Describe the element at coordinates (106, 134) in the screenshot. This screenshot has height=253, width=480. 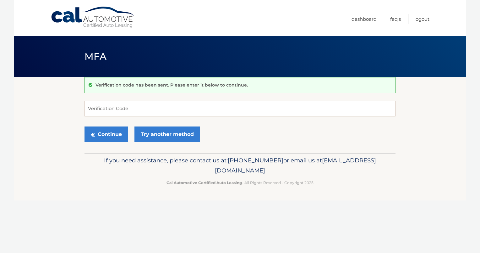
I see `button: Continue` at that location.